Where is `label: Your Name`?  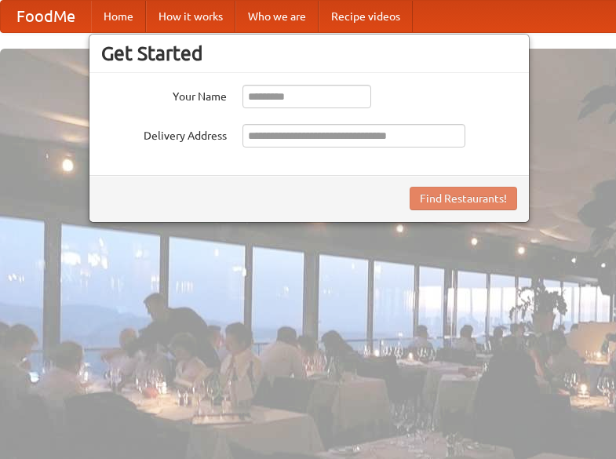 label: Your Name is located at coordinates (164, 94).